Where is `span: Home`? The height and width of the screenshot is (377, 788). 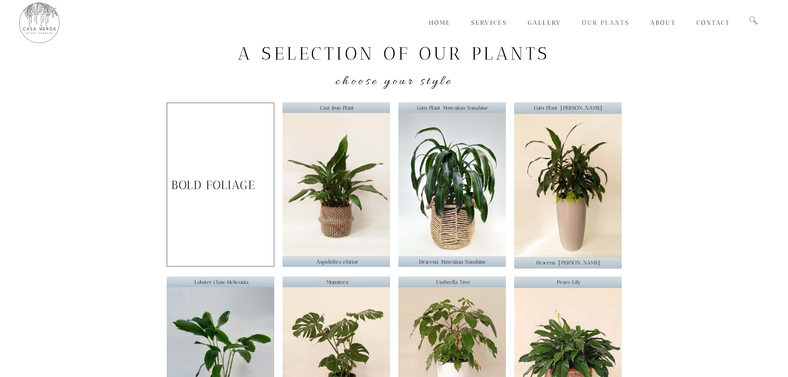
span: Home is located at coordinates (440, 23).